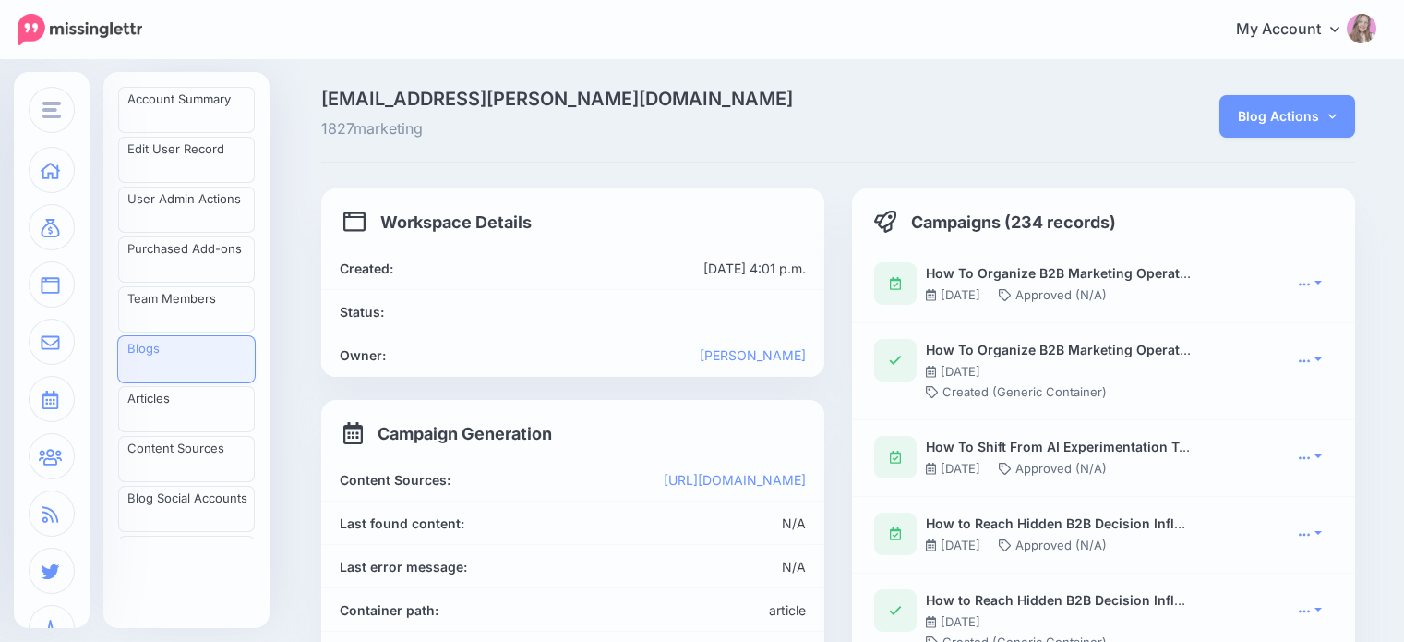 The width and height of the screenshot is (1404, 642). Describe the element at coordinates (1021, 391) in the screenshot. I see `li: Created (Generic Container)` at that location.